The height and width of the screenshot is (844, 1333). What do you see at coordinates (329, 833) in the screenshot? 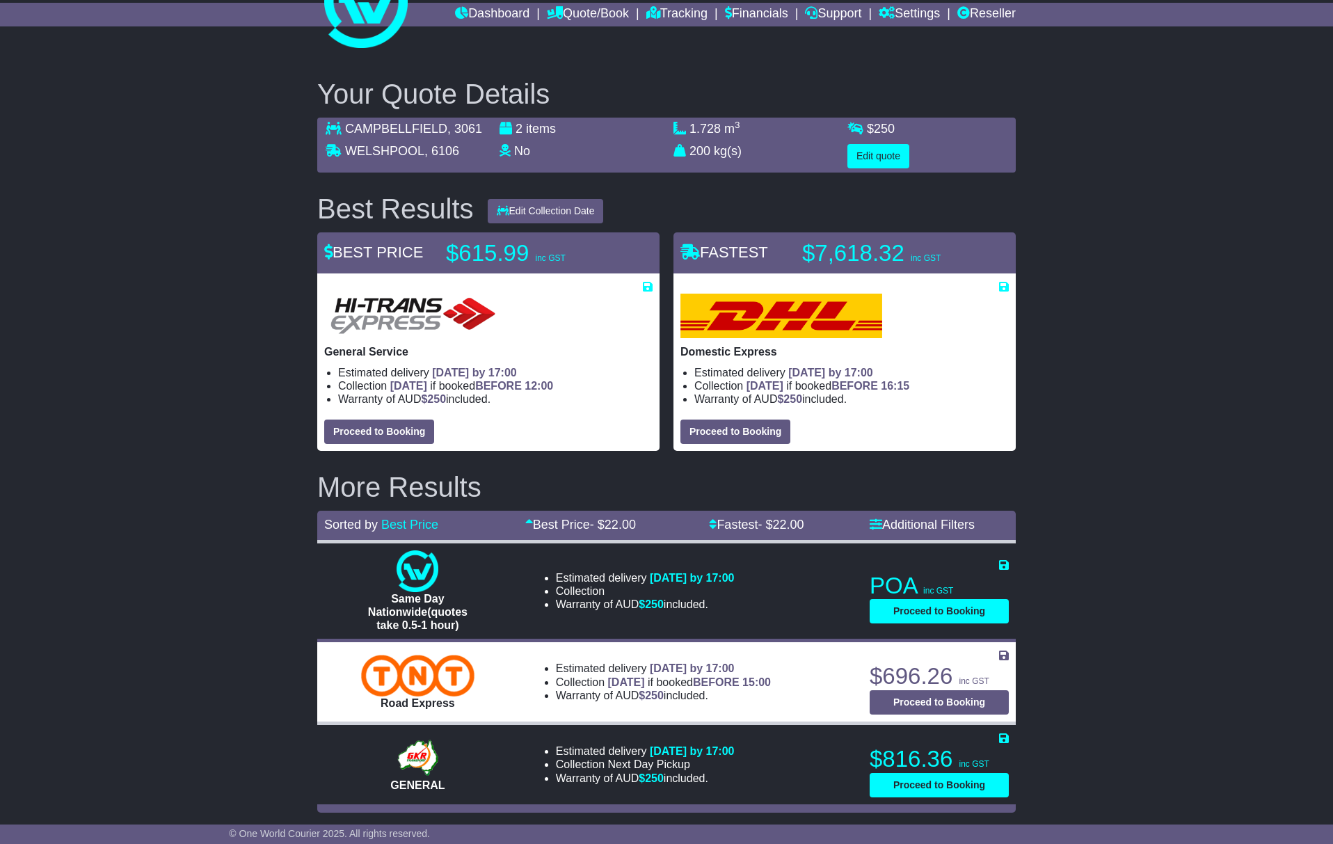
I see `span: © One World Courier 2025. All rights reserved.` at bounding box center [329, 833].